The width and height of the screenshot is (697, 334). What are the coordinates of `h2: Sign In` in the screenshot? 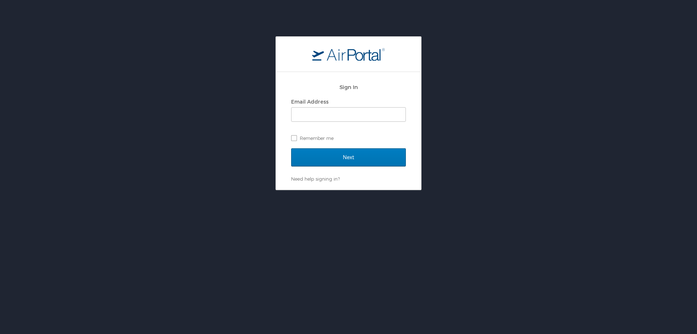 It's located at (348, 87).